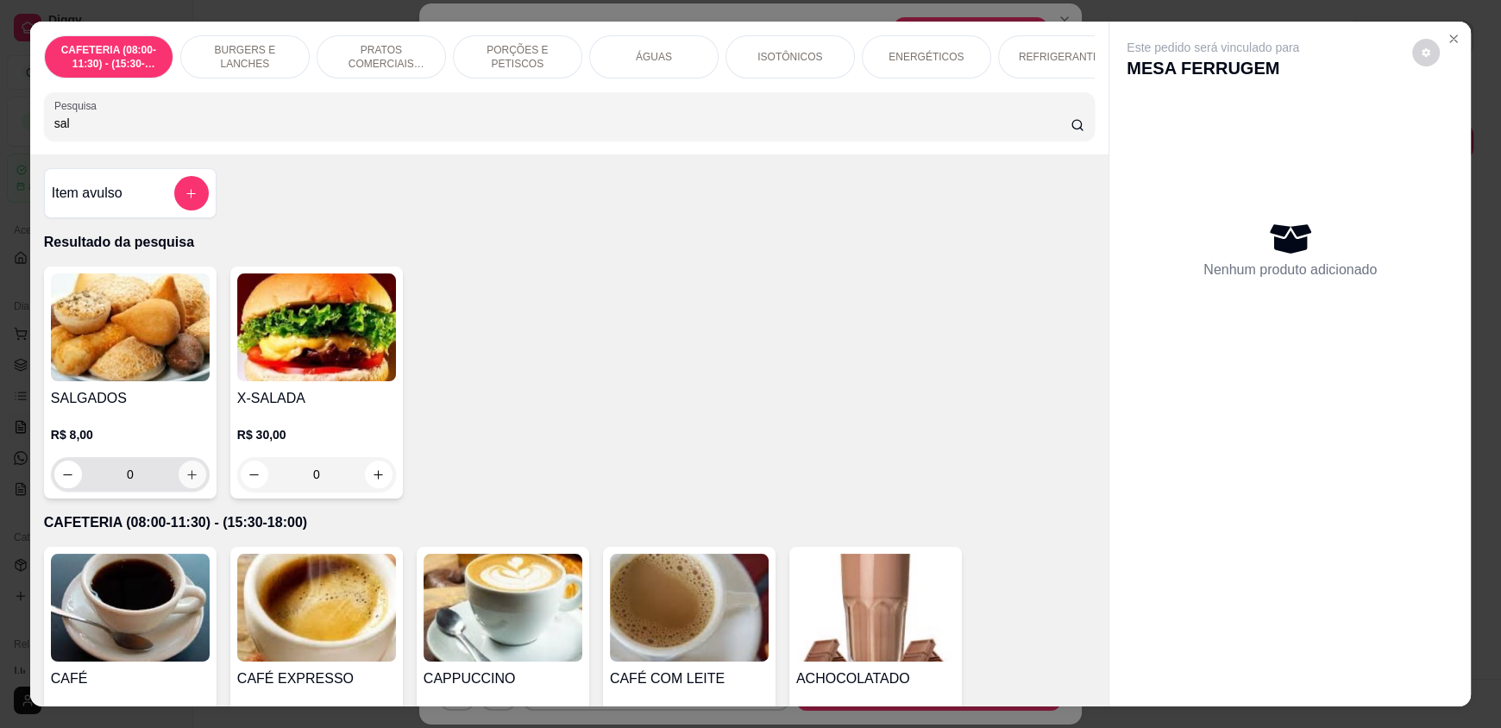 Image resolution: width=1501 pixels, height=728 pixels. What do you see at coordinates (654, 57) in the screenshot?
I see `p: ÁGUAS` at bounding box center [654, 57].